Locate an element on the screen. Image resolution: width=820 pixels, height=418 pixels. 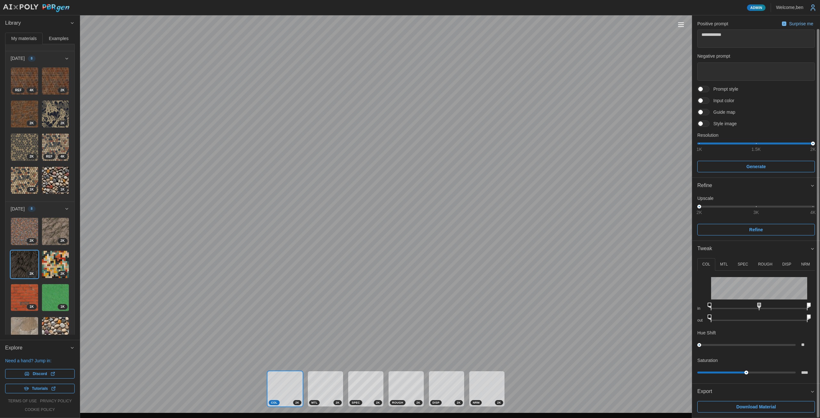
span: MTL is located at coordinates (314, 402).